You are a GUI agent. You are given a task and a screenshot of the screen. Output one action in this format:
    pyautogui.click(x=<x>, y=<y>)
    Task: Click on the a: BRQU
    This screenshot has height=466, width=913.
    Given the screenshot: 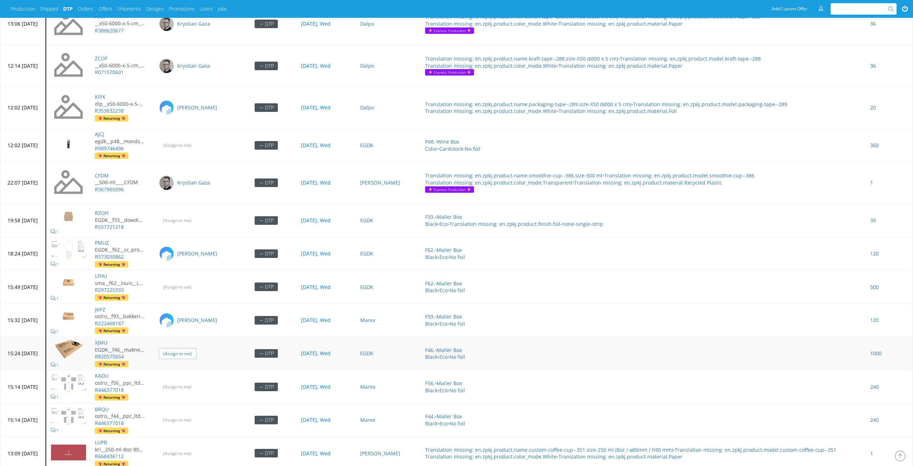 What is the action you would take?
    pyautogui.click(x=102, y=409)
    